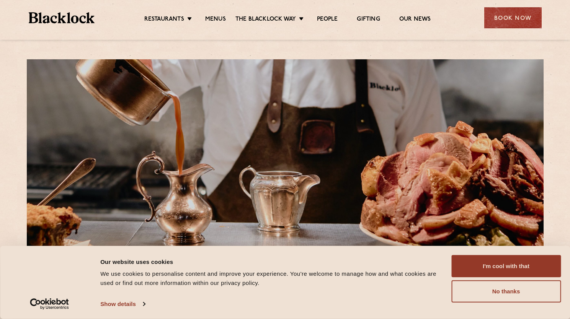  I want to click on a: Menus, so click(215, 20).